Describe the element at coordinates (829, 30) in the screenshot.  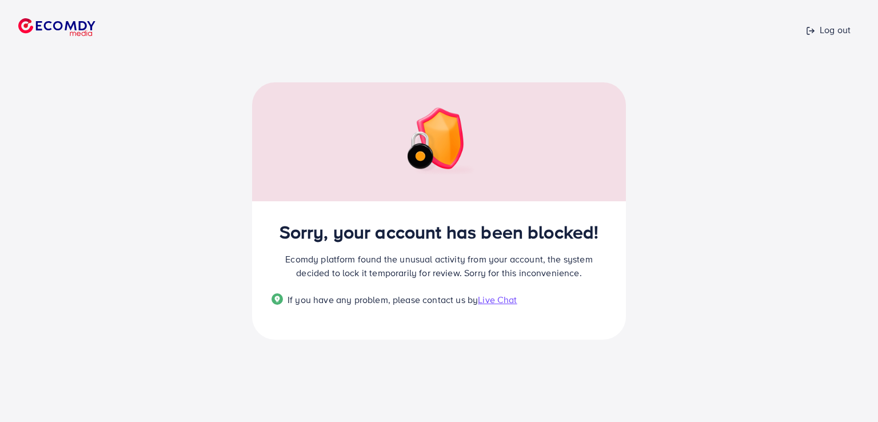
I see `p: Log out` at that location.